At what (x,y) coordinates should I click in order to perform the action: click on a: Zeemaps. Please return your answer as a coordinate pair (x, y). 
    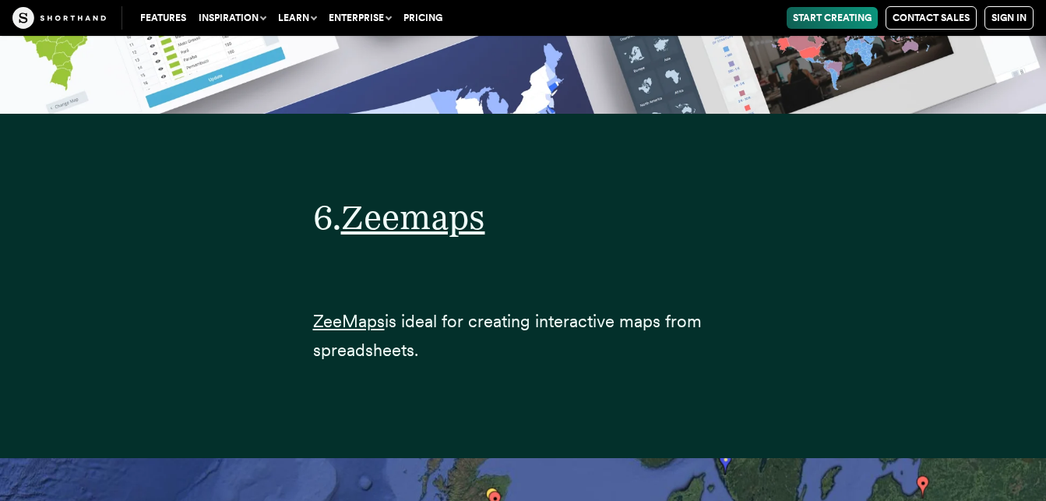
    Looking at the image, I should click on (413, 216).